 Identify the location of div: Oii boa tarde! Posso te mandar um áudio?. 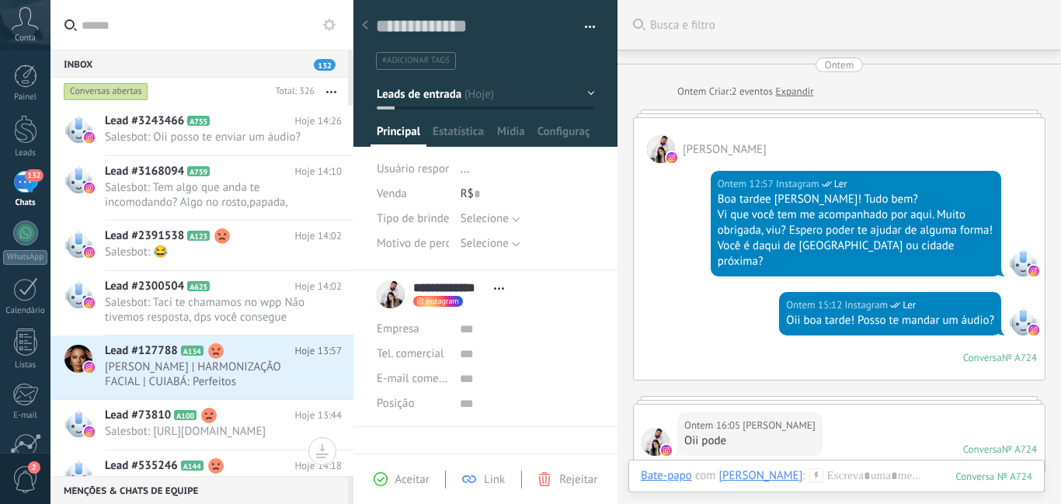
(890, 321).